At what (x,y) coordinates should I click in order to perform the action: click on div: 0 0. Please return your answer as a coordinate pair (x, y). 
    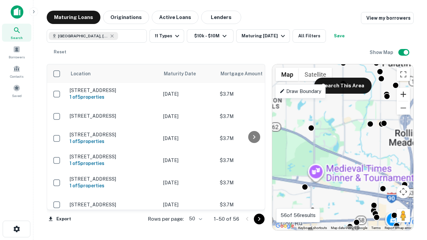
    Looking at the image, I should click on (343, 147).